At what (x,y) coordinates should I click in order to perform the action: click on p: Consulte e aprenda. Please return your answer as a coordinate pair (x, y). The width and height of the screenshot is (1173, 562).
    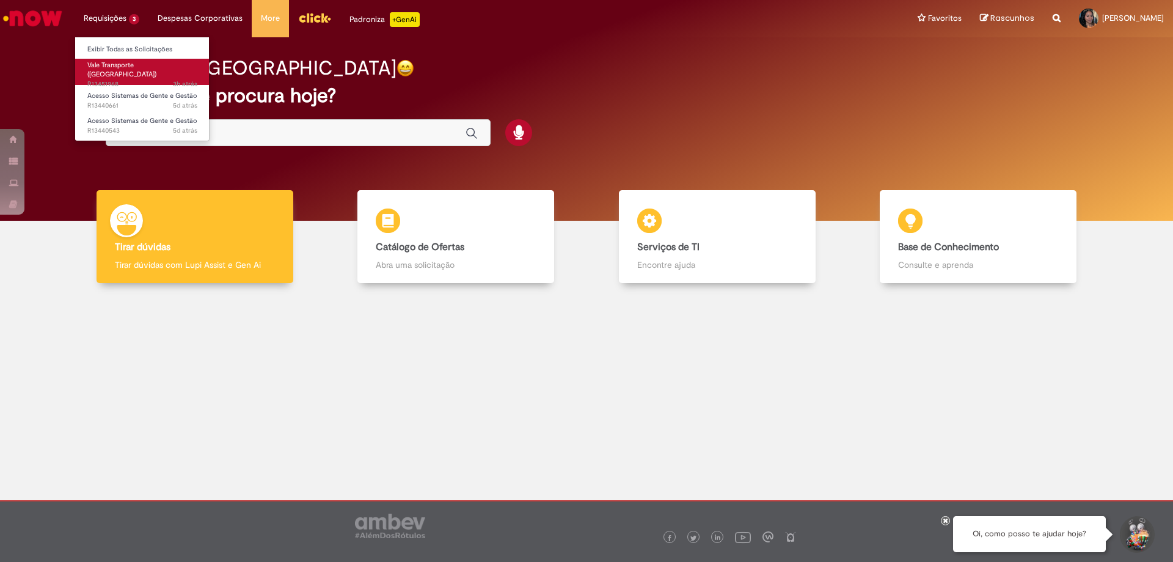
    Looking at the image, I should click on (978, 265).